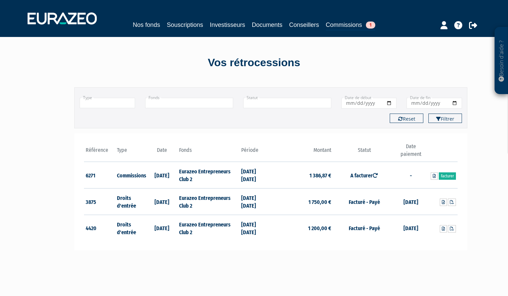 The image size is (508, 296). I want to click on i: Ré-ouvert le 08/08/2025, so click(375, 175).